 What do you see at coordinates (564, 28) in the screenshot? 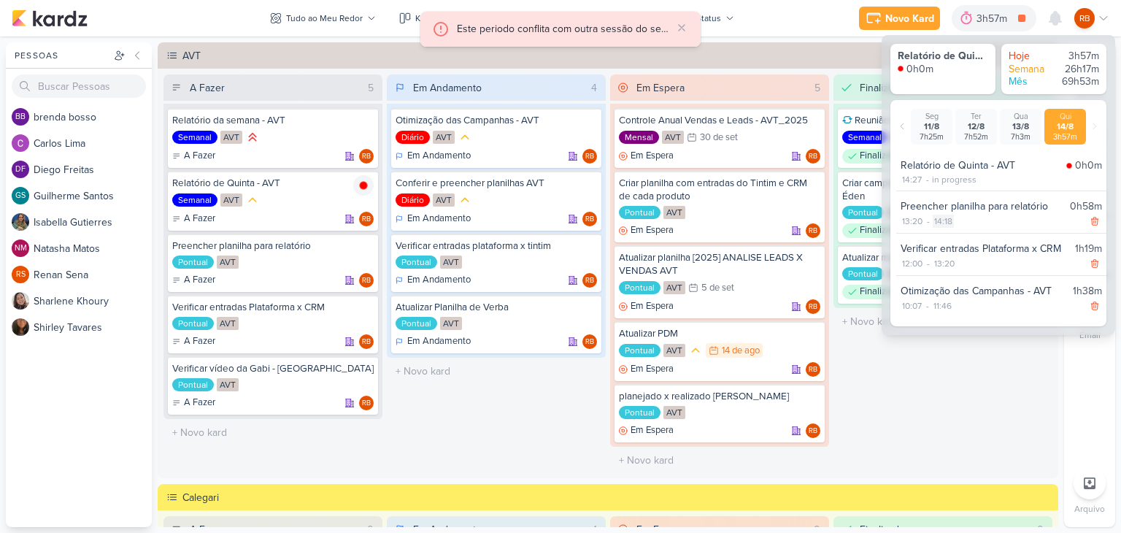
I see `div: Este periodo conflita com outra sessão do seu tracker` at bounding box center [564, 28].